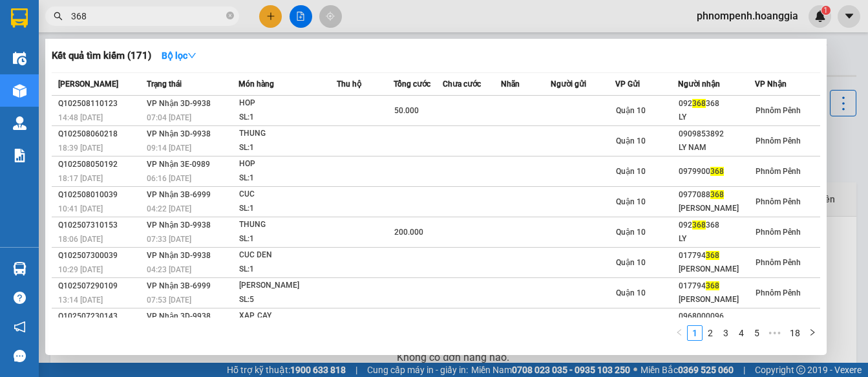 This screenshot has height=377, width=868. I want to click on div: 0979900, so click(716, 171).